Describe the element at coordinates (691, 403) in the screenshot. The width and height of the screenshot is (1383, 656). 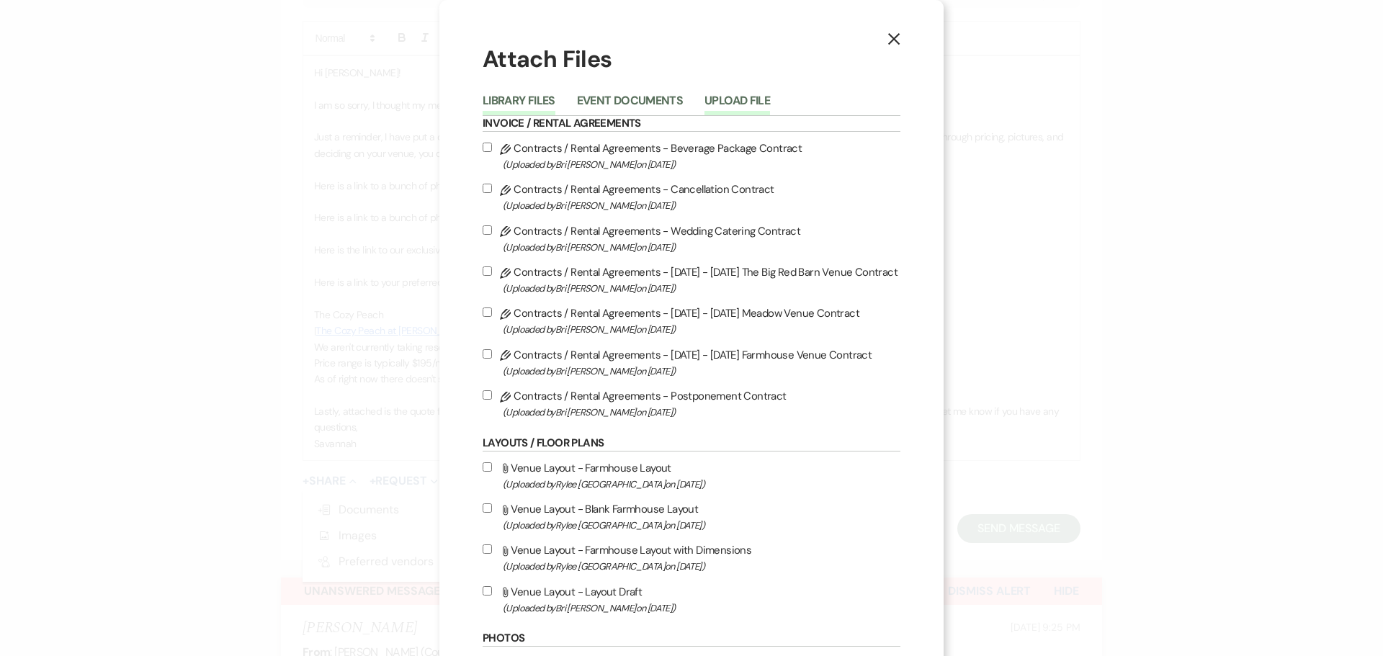
I see `label: Contracts / Rental Agreements - Postponement Contract` at that location.